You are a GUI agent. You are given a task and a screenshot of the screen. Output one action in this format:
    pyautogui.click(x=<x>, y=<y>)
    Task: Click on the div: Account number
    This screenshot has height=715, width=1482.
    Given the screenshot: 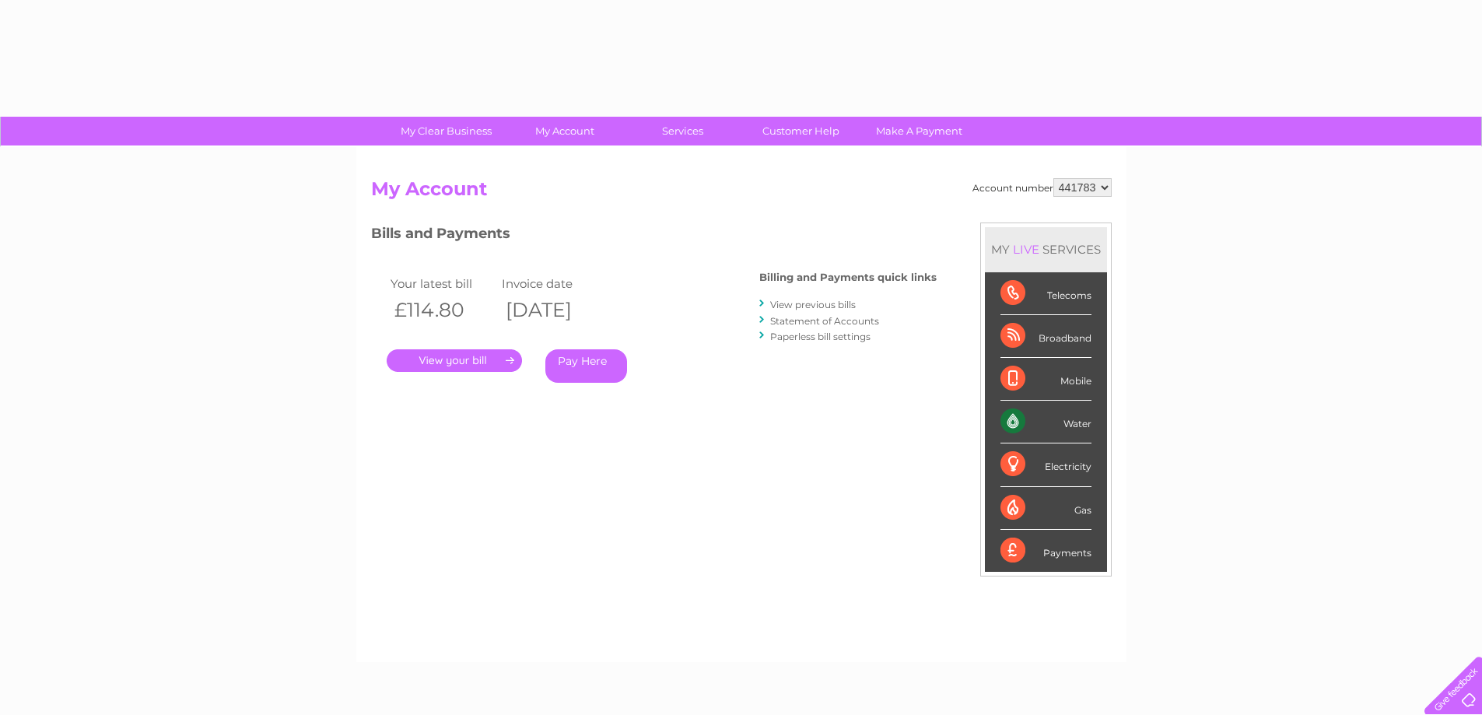 What is the action you would take?
    pyautogui.click(x=1042, y=187)
    